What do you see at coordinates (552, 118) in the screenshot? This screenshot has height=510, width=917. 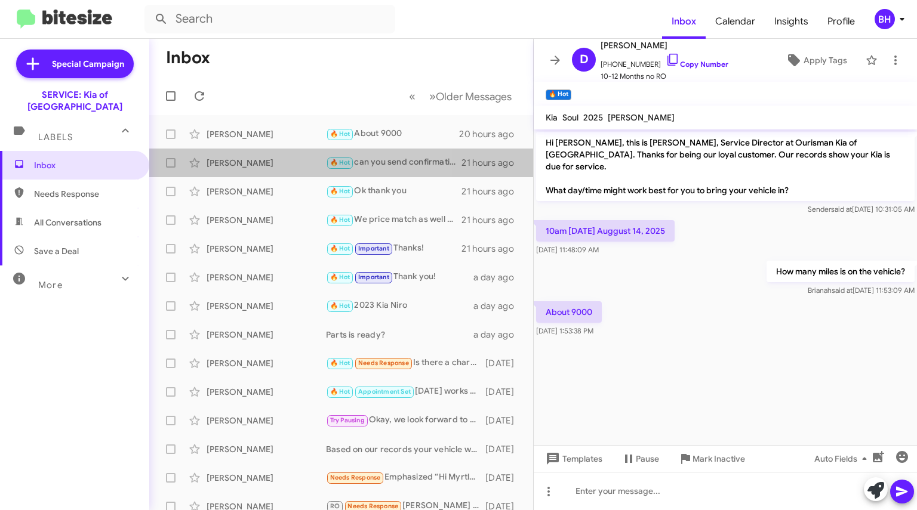 I see `span: Kia` at bounding box center [552, 118].